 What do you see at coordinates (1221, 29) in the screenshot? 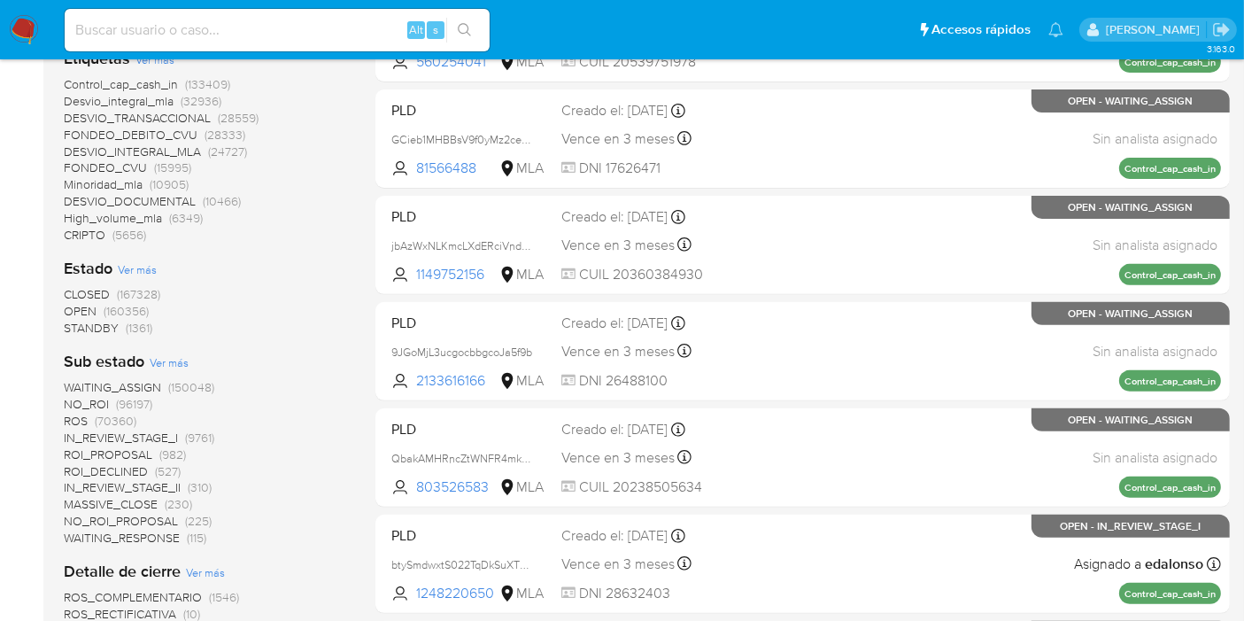
I see `a: Salir` at bounding box center [1221, 29].